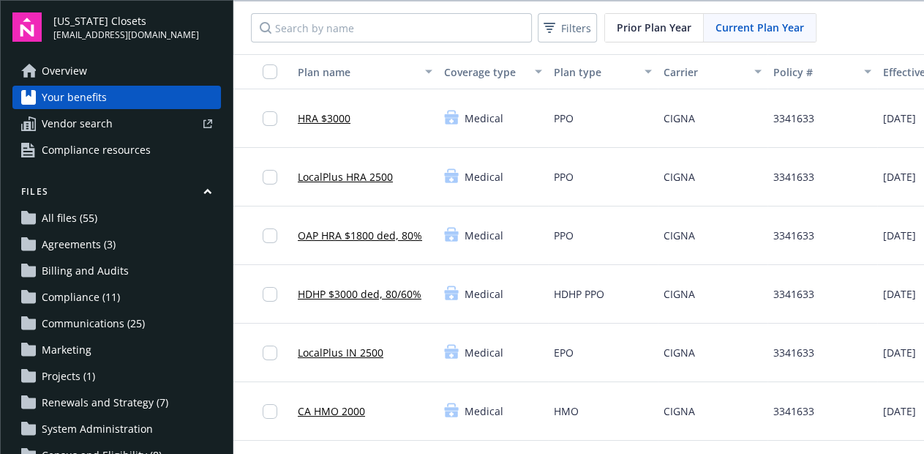 Image resolution: width=924 pixels, height=454 pixels. Describe the element at coordinates (116, 403) in the screenshot. I see `a: Renewals and Strategy (7)` at that location.